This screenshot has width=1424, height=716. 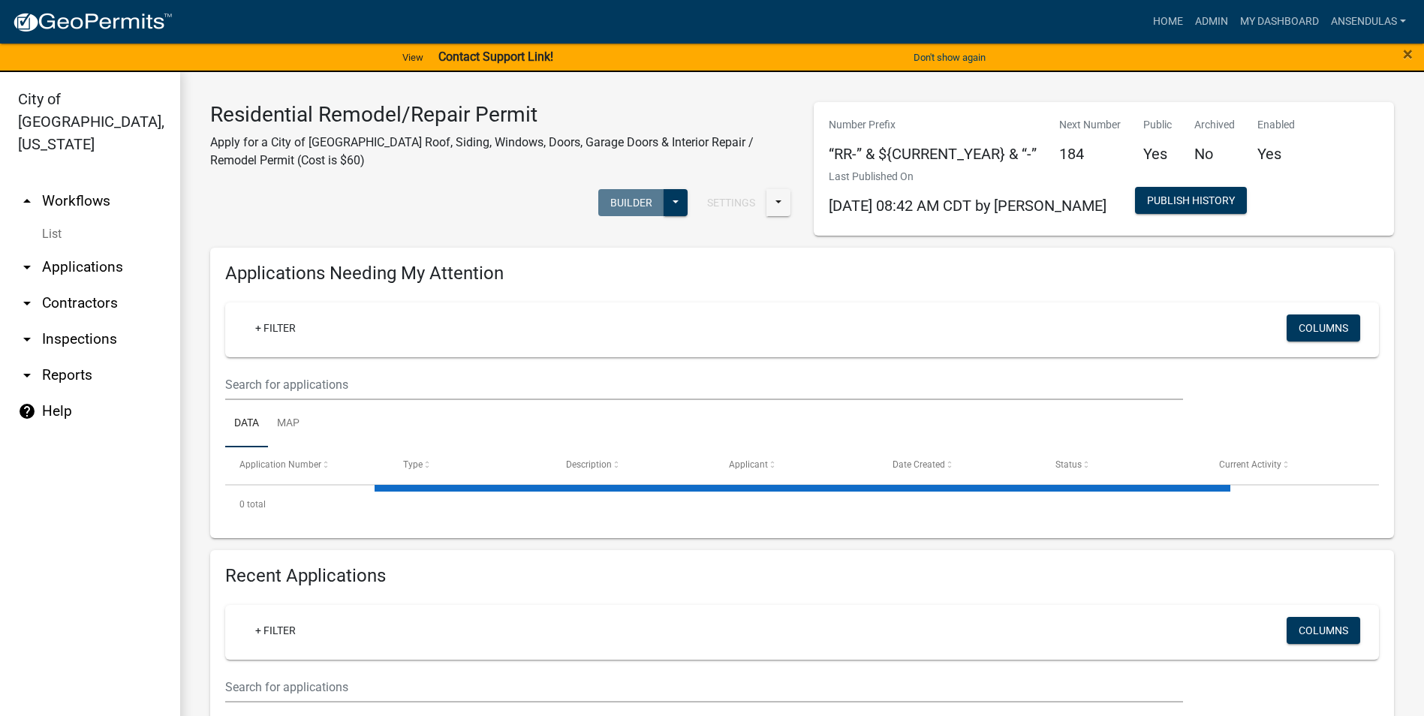 I want to click on span: Application Number, so click(x=280, y=465).